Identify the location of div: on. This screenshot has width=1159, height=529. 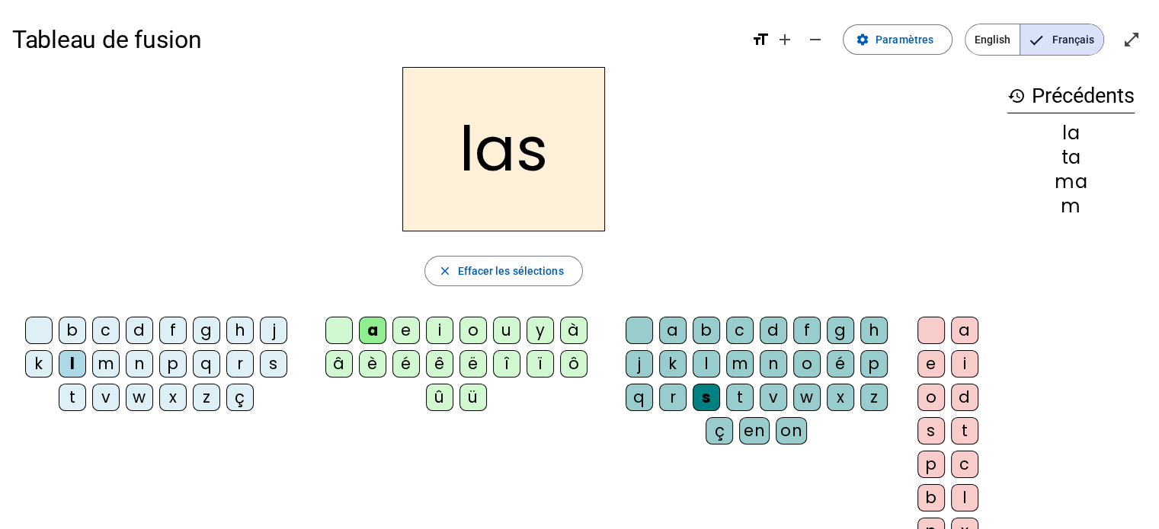
(791, 431).